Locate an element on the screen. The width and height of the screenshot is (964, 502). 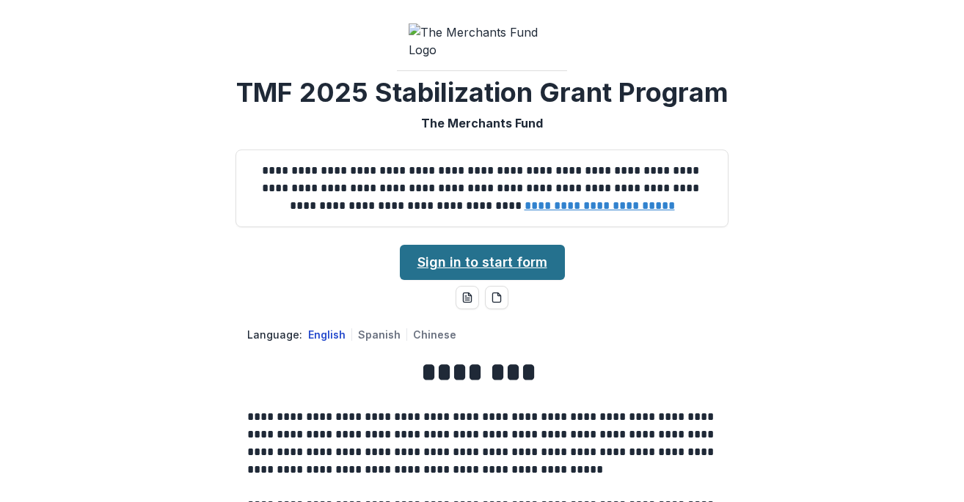
button: Chinese is located at coordinates (434, 334).